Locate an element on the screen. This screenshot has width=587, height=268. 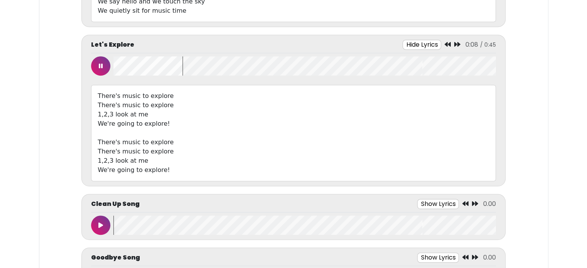
div: There's music to explore There's music to explore 1,2,3 look at me We're going to explore! There'... is located at coordinates (293, 133).